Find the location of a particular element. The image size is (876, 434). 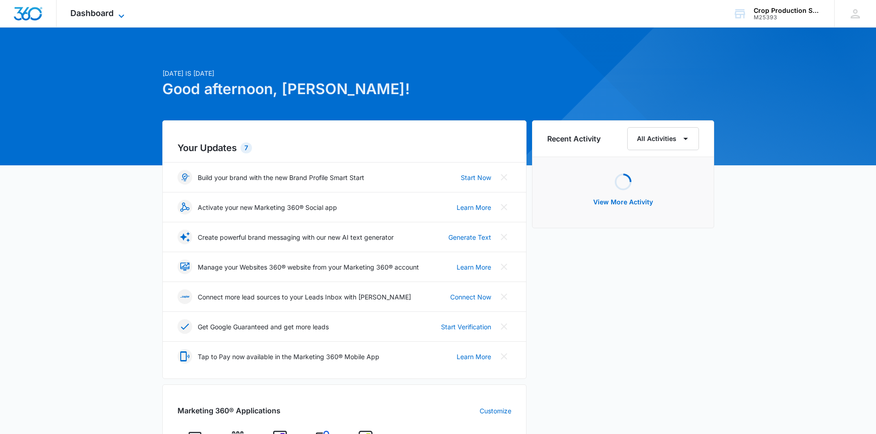

h6: Recent Activity is located at coordinates (574, 139).